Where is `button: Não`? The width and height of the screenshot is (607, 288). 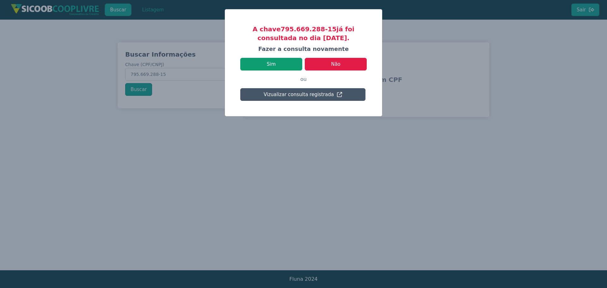 button: Não is located at coordinates (336, 64).